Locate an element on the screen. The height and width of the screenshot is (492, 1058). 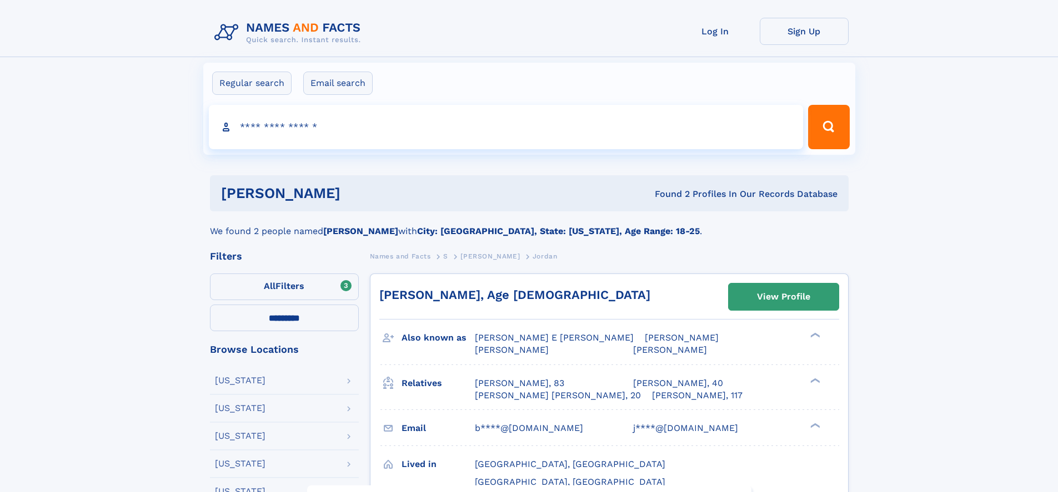
img: Logo Names and Facts is located at coordinates (290, 33).